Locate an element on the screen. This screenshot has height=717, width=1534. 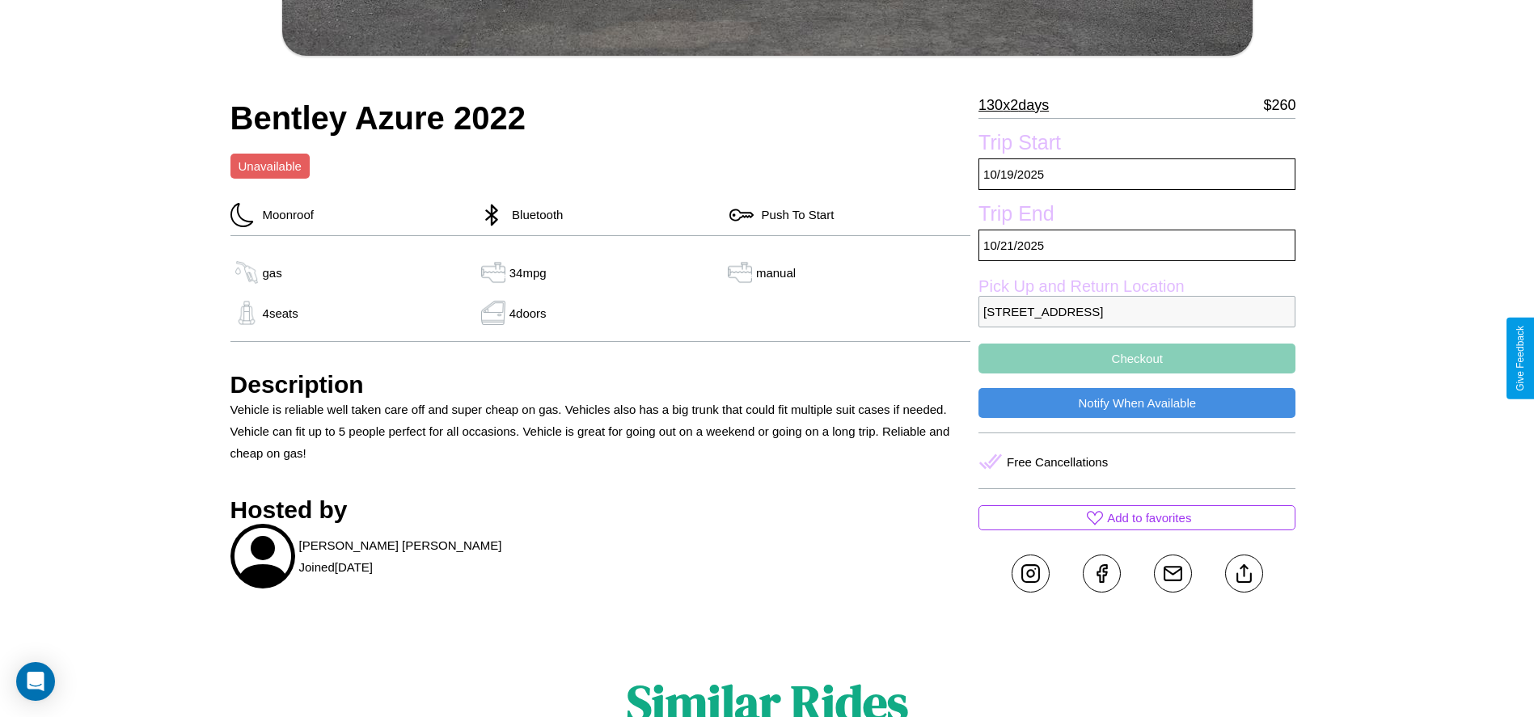
p: gas is located at coordinates (273, 273).